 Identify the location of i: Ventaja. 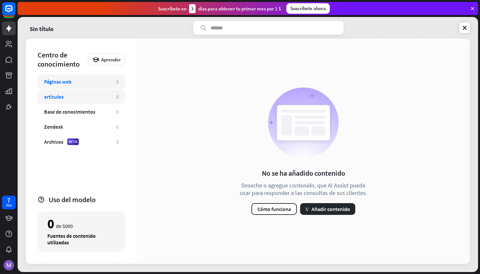
(307, 209).